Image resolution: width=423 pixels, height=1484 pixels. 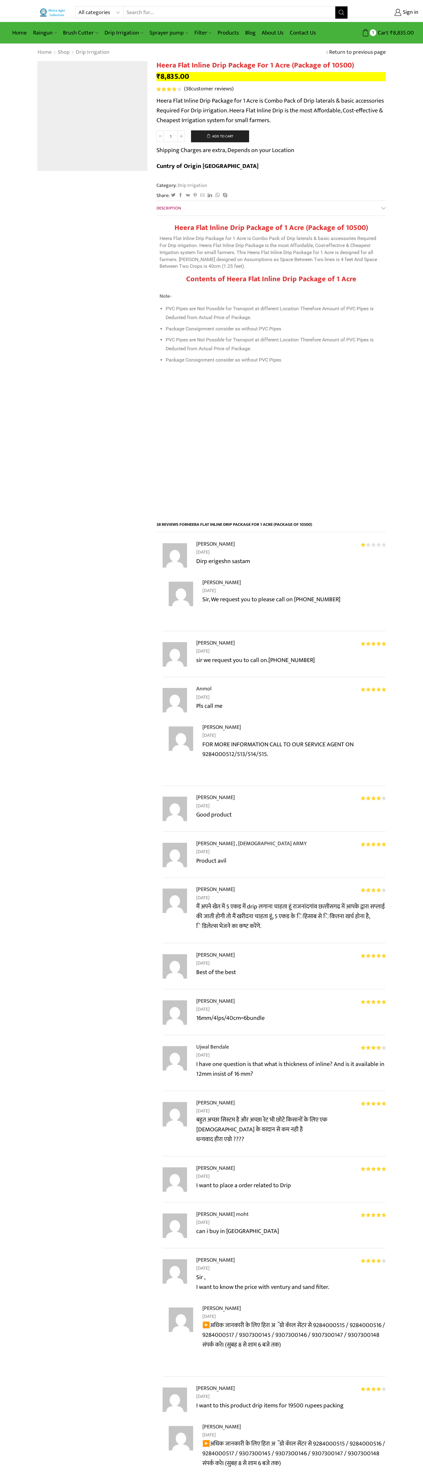 What do you see at coordinates (291, 1069) in the screenshot?
I see `p: I have one question is that what is thickness of inline? And is it available in 12mm insist of 16...` at bounding box center [291, 1069].